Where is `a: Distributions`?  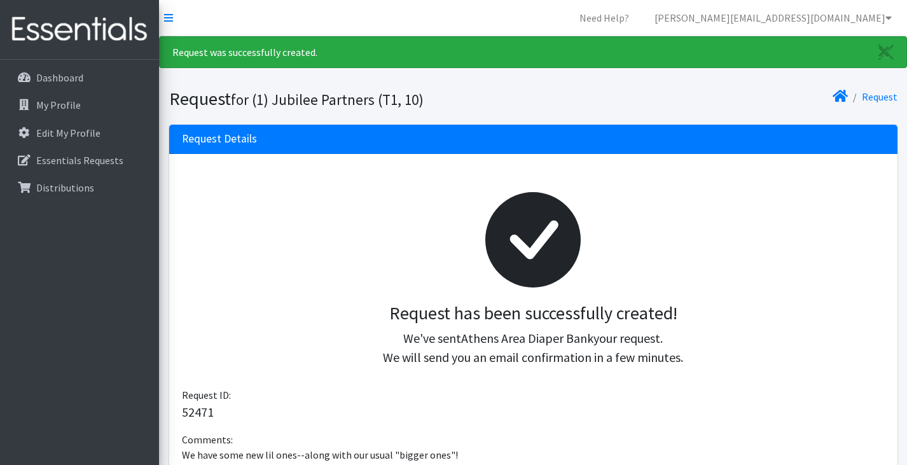 a: Distributions is located at coordinates (80, 188).